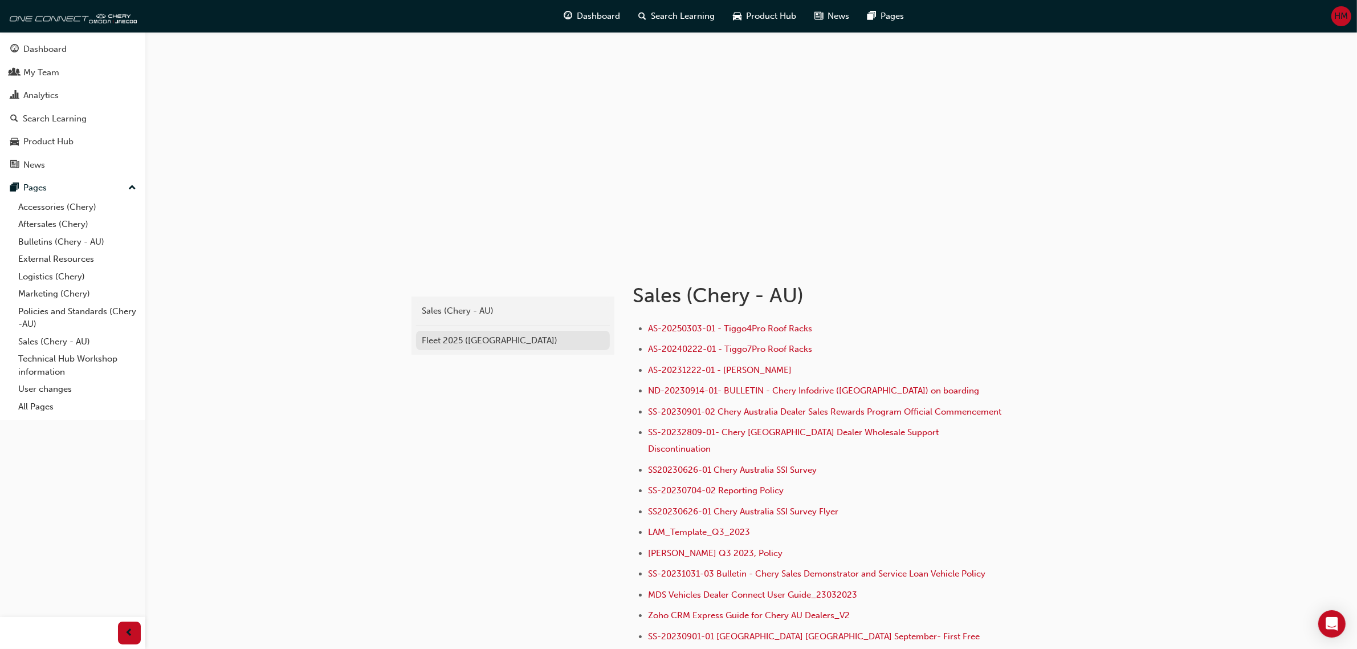 This screenshot has height=649, width=1357. I want to click on div: News, so click(34, 165).